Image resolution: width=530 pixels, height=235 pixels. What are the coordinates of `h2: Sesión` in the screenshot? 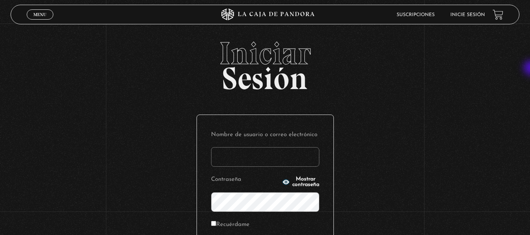 It's located at (265, 63).